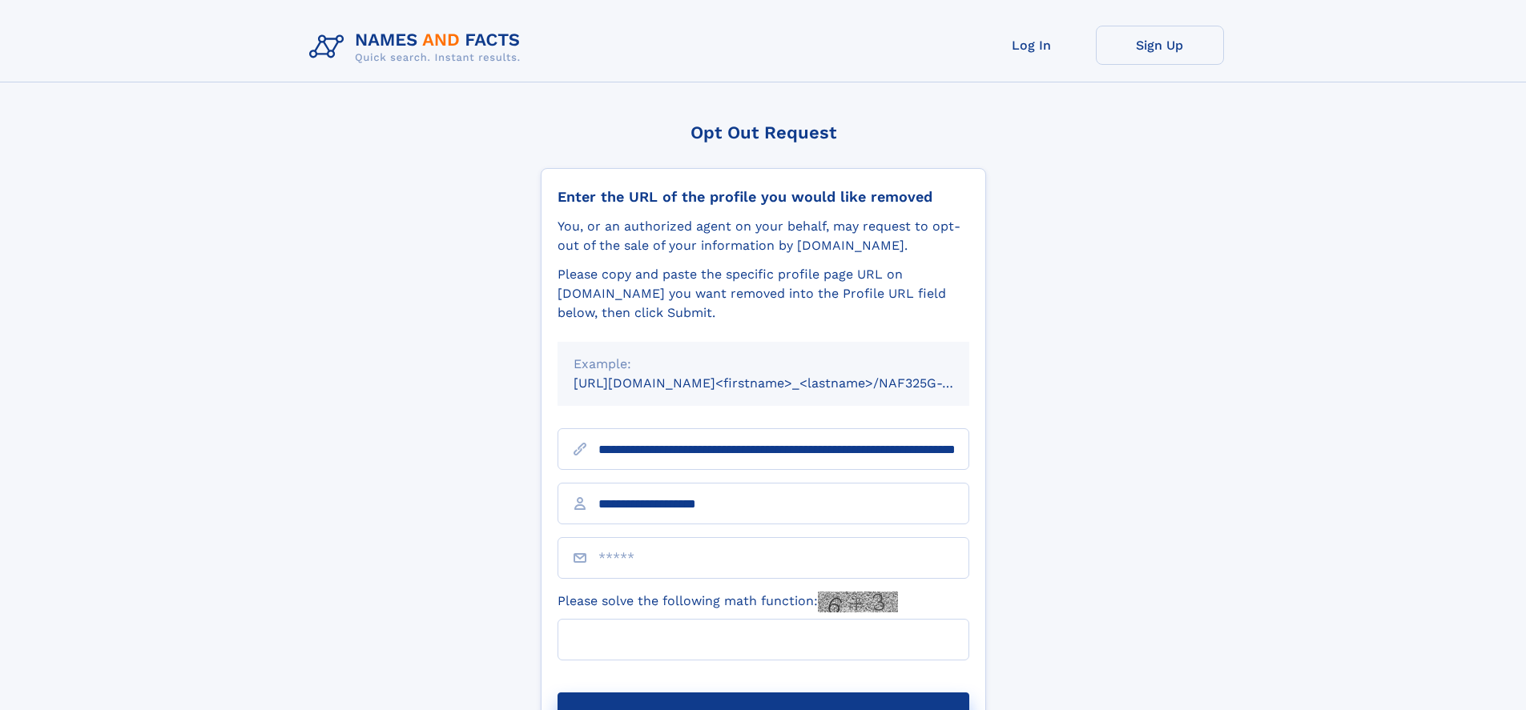 This screenshot has height=710, width=1526. Describe the element at coordinates (763, 197) in the screenshot. I see `div: Enter the URL of the profile you would like removed` at that location.